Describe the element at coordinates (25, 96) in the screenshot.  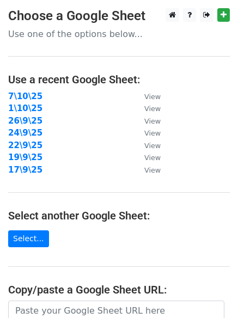
I see `a: 7\10\25` at that location.